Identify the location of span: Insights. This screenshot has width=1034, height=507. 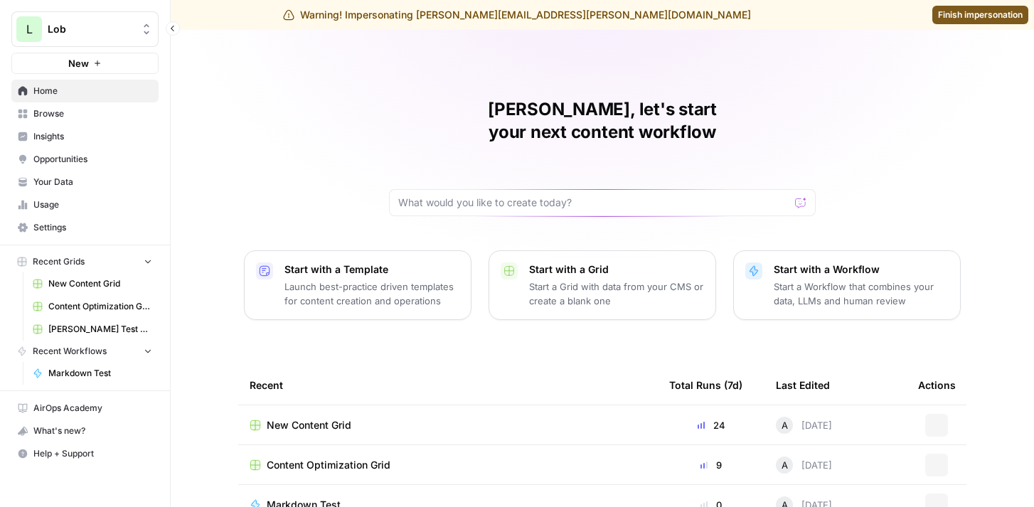
(92, 137).